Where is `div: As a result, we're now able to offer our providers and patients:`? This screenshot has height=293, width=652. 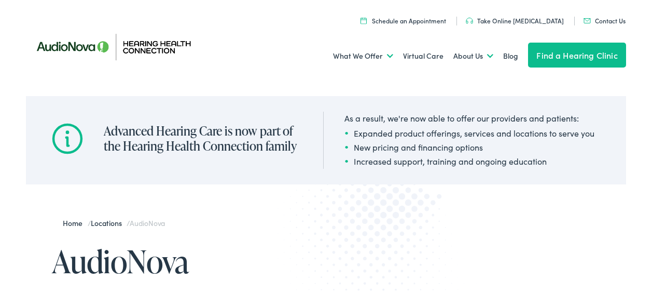 div: As a result, we're now able to offer our providers and patients: is located at coordinates (470, 118).